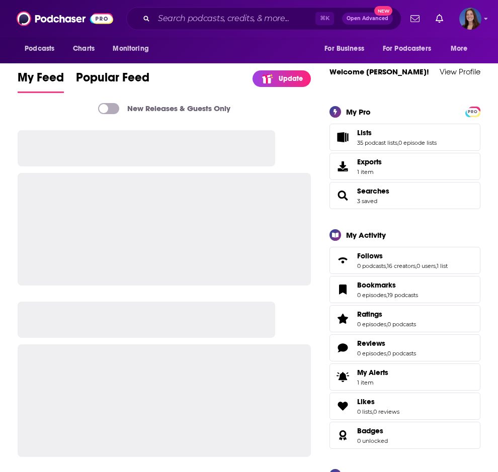 The height and width of the screenshot is (472, 498). Describe the element at coordinates (426, 266) in the screenshot. I see `a: 0 users` at that location.